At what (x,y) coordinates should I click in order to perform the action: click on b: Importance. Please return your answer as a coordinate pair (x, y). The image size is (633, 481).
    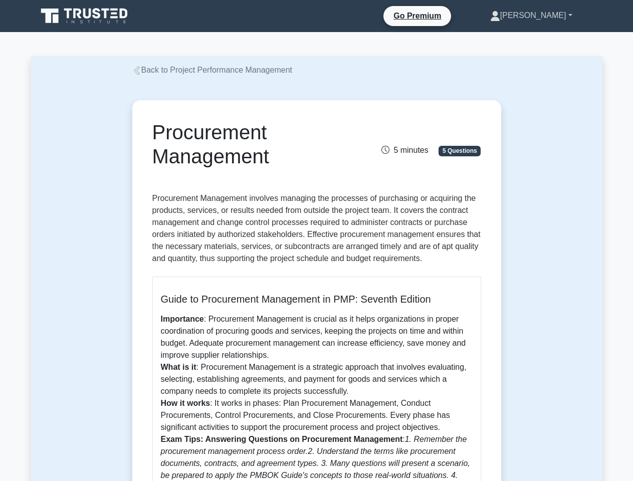
    Looking at the image, I should click on (182, 319).